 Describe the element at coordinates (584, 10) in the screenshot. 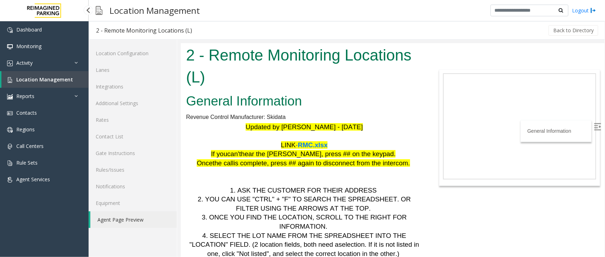

I see `a: Logout` at that location.